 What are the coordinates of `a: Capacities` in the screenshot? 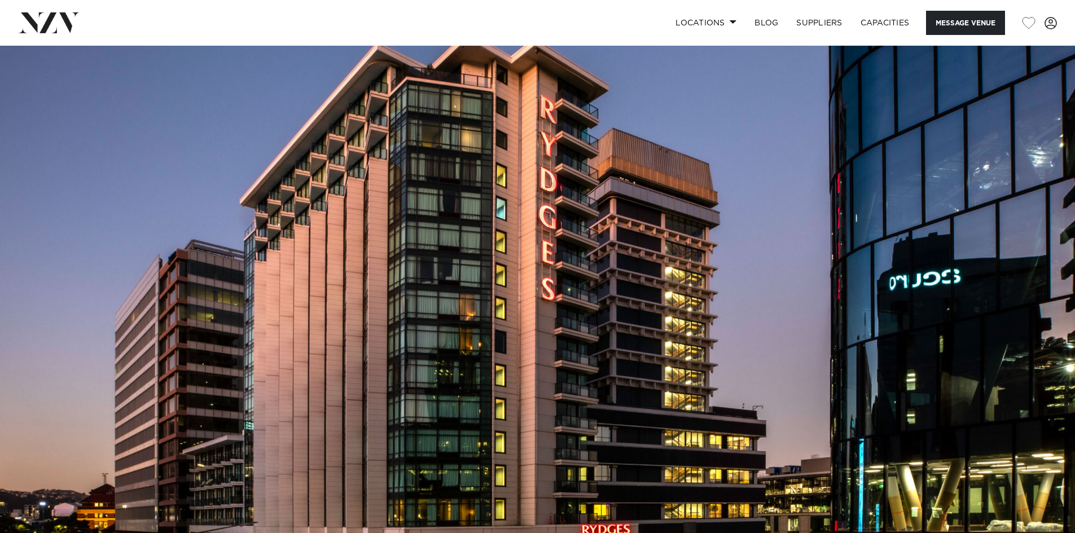 It's located at (885, 23).